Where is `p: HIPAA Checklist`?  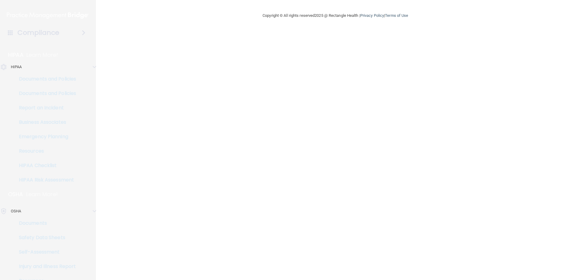
p: HIPAA Checklist is located at coordinates (45, 166).